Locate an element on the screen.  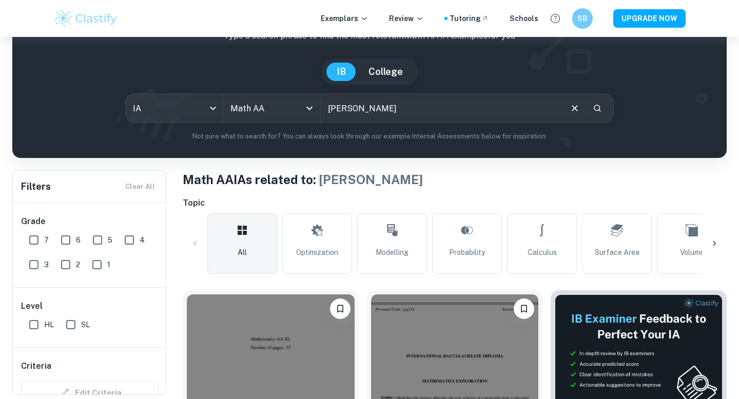
span: 6 is located at coordinates (78, 240).